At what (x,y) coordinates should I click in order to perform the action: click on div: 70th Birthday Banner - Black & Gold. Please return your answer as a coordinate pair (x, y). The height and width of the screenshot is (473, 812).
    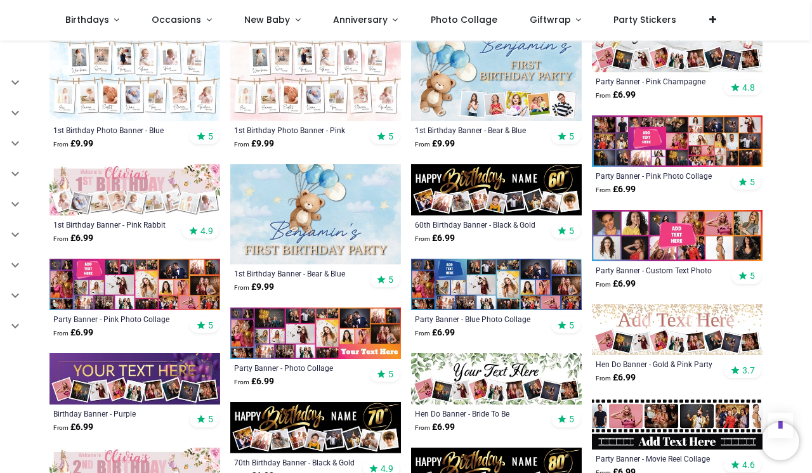
    Looking at the image, I should click on (299, 463).